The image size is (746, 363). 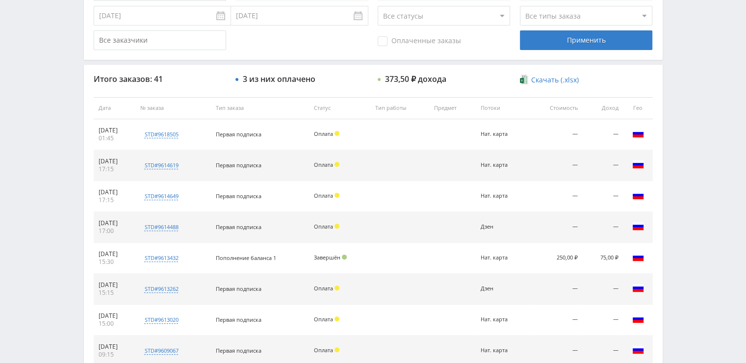 I want to click on div: std#9613020, so click(x=161, y=320).